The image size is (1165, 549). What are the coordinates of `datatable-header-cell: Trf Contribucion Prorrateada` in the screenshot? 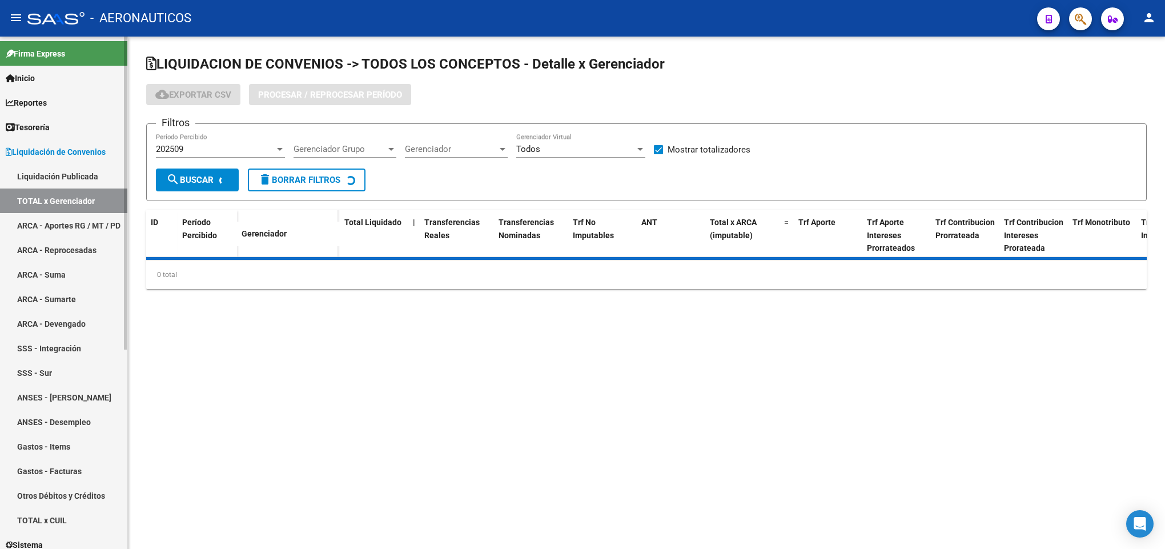 It's located at (965, 235).